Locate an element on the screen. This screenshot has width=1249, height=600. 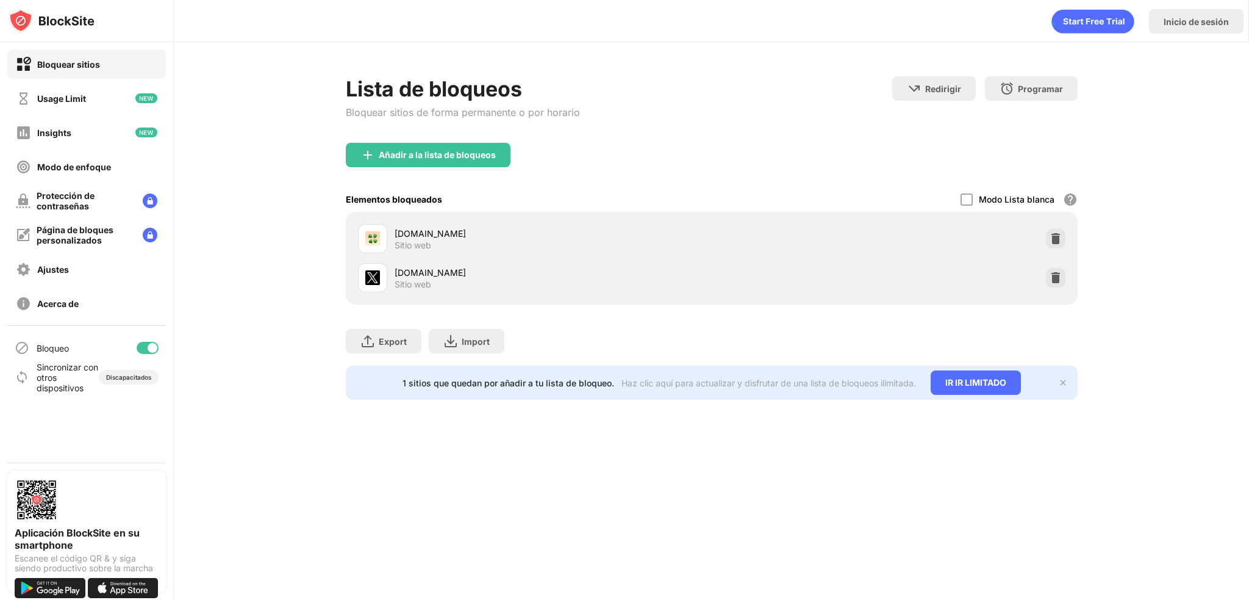
div: Usage Limit is located at coordinates (62, 98).